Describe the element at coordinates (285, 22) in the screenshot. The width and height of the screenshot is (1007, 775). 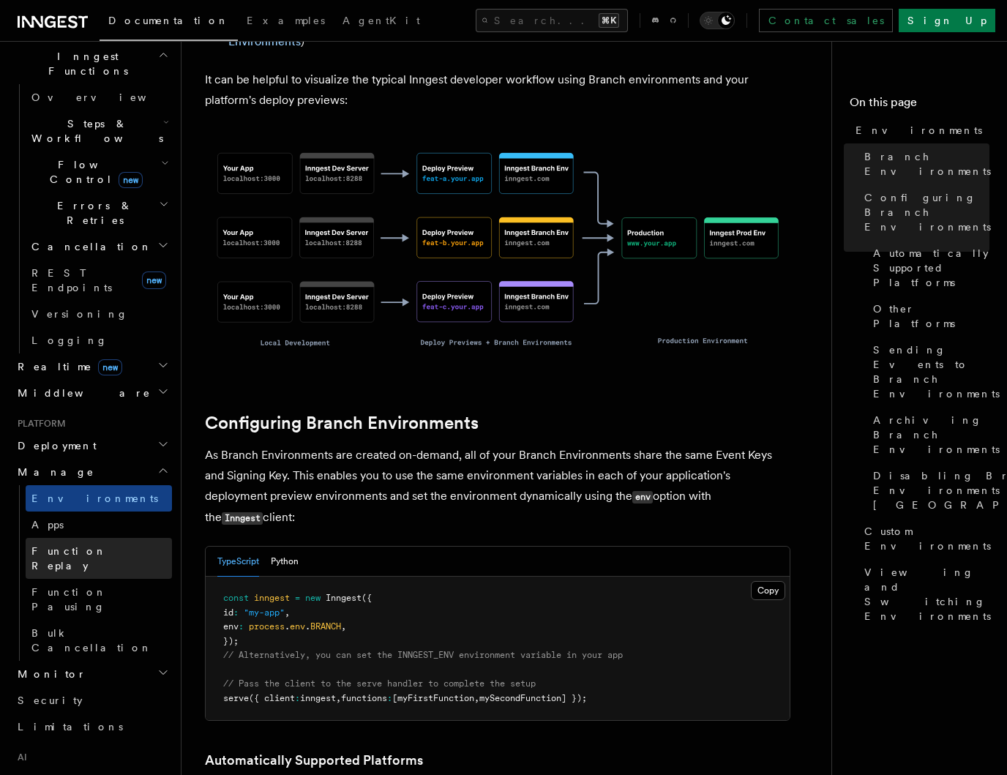
I see `a: Examples` at that location.